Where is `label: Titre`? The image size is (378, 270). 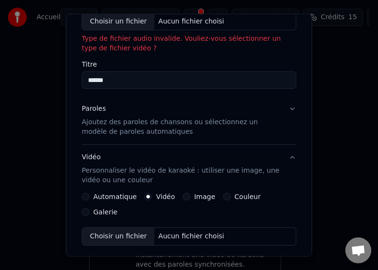
label: Titre is located at coordinates (189, 64).